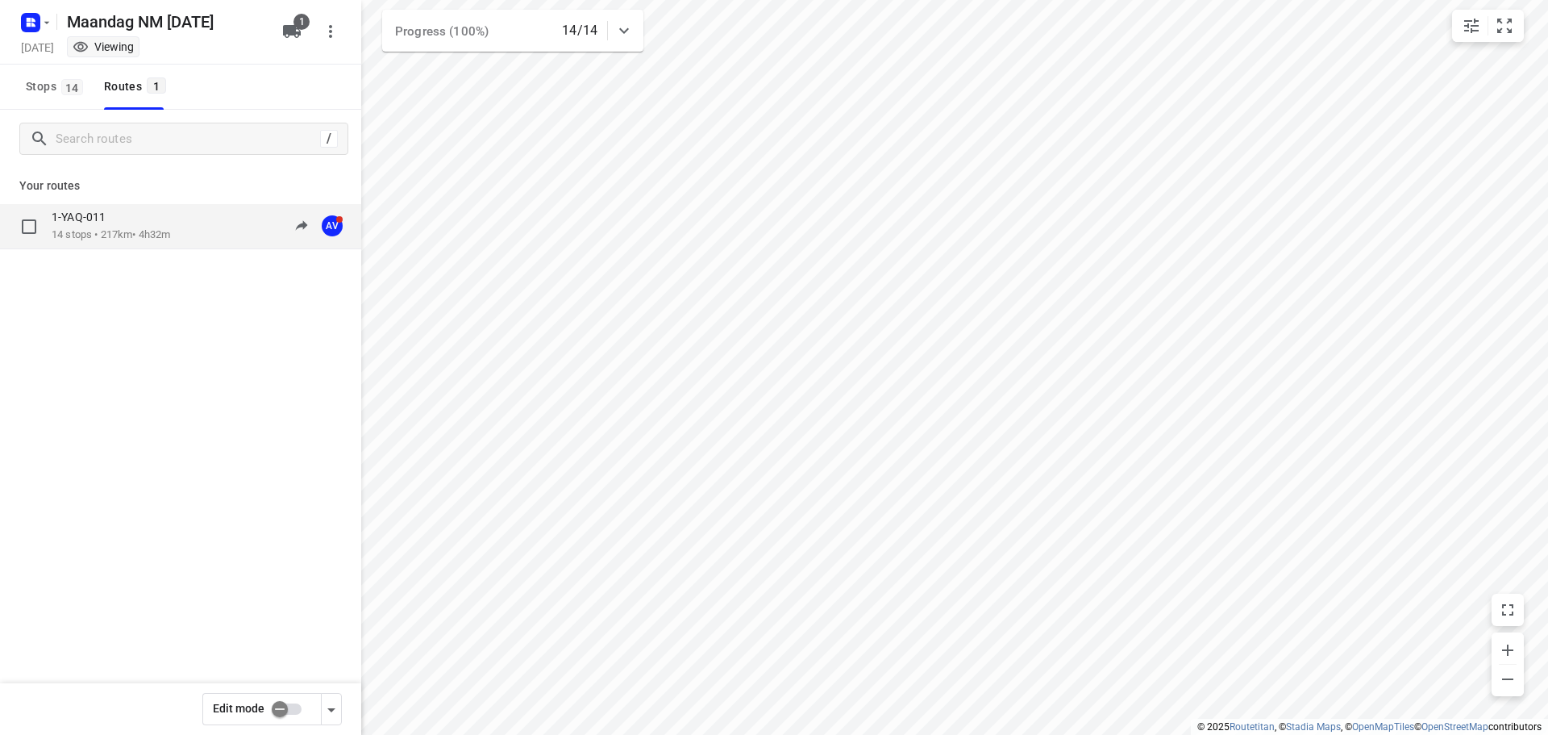  Describe the element at coordinates (188, 139) in the screenshot. I see `input: Search routes` at that location.